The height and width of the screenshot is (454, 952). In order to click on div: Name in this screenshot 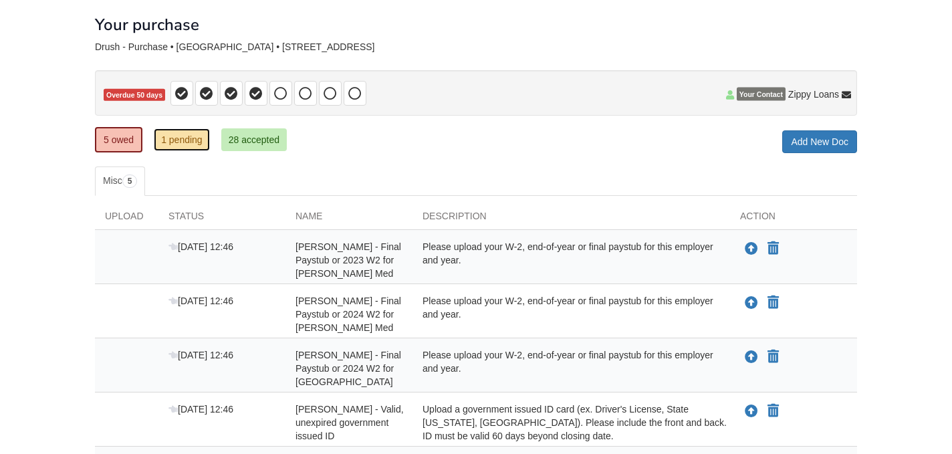, I will do `click(349, 219)`.